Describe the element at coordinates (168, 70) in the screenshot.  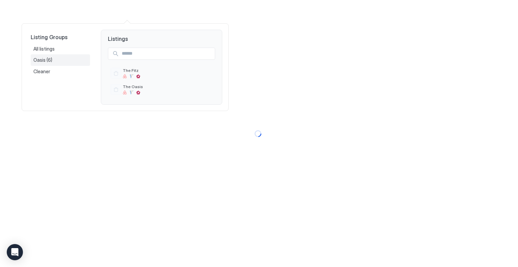
I see `span: The Fitz` at that location.